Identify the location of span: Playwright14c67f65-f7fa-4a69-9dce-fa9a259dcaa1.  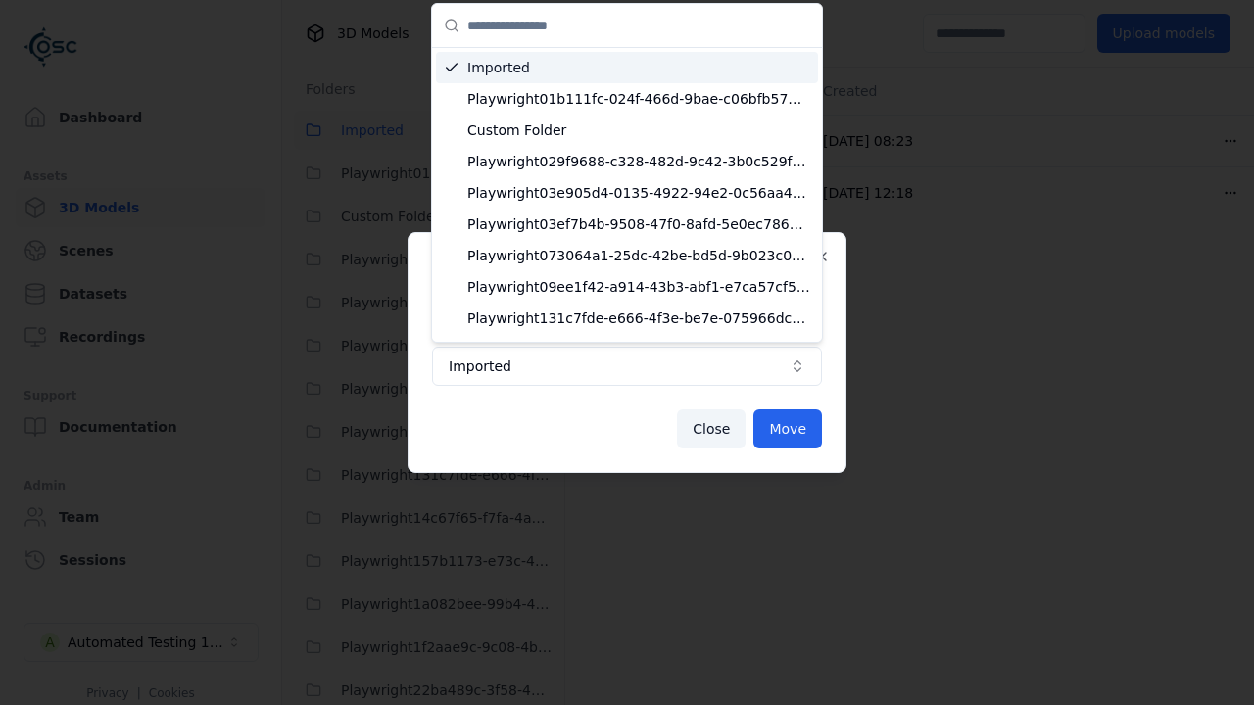
(639, 350).